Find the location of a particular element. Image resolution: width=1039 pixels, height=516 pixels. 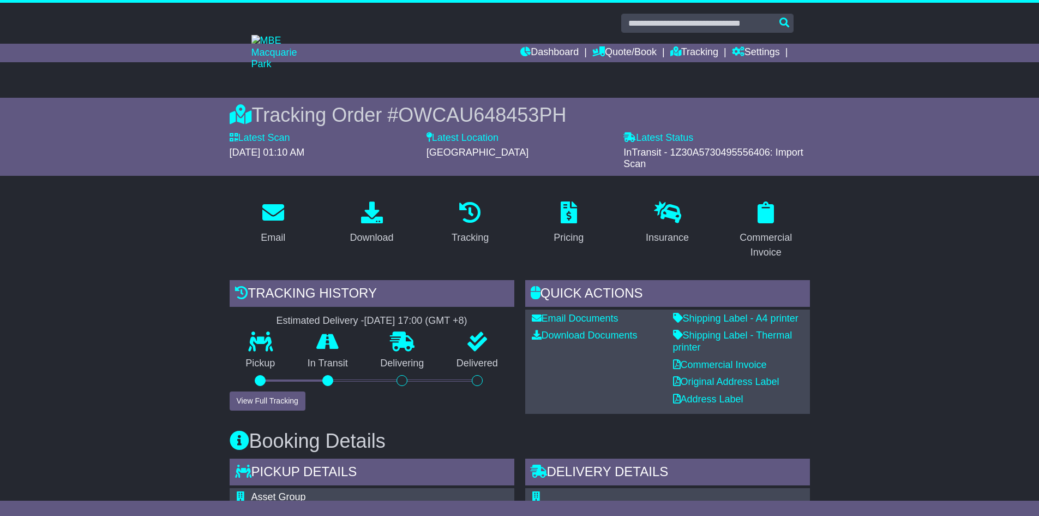

label: Latest Status is located at coordinates (659, 138).